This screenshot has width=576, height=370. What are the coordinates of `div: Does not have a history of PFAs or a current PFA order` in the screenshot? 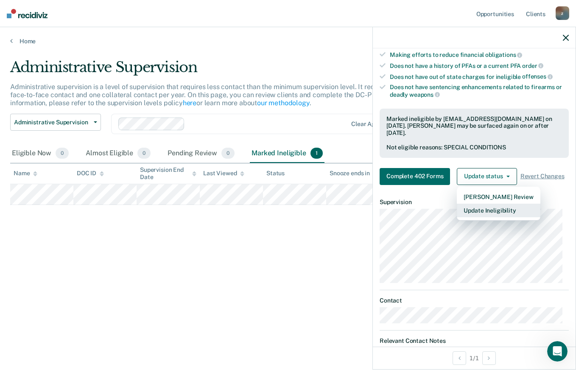 It's located at (480, 66).